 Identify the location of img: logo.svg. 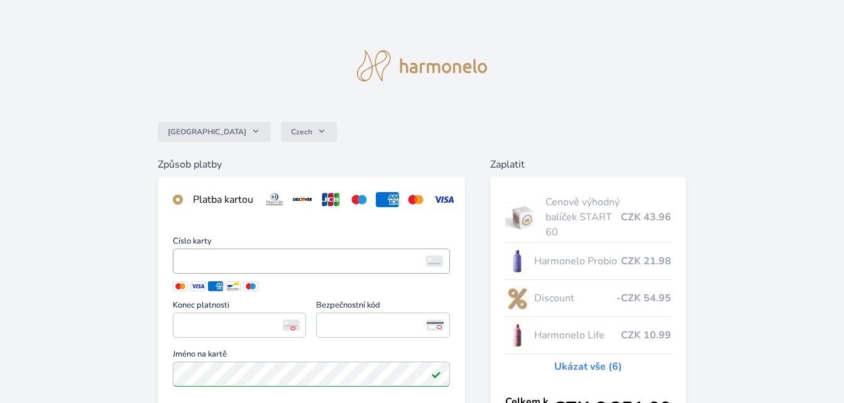
(422, 66).